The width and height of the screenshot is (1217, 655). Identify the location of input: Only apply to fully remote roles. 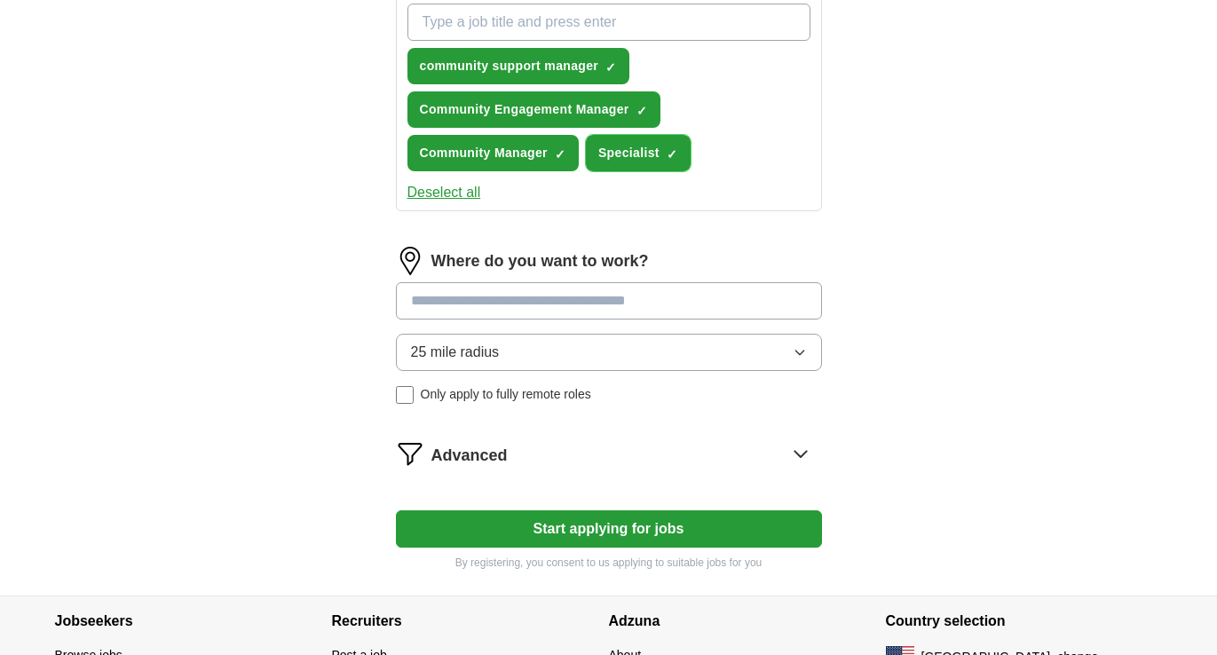
(405, 395).